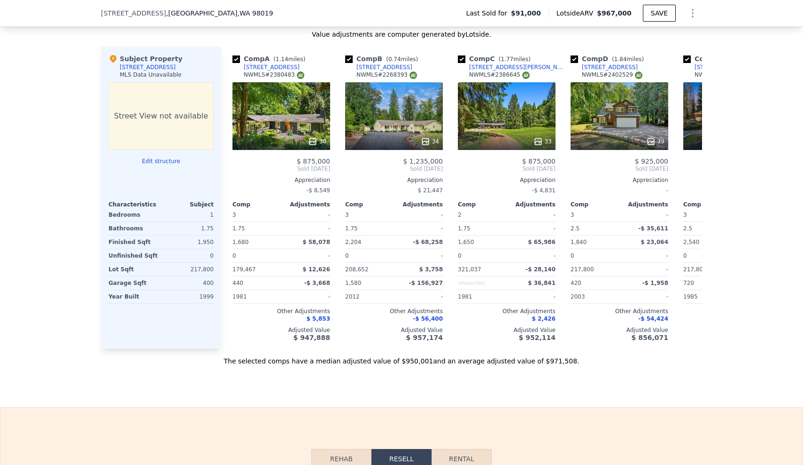 This screenshot has height=465, width=803. What do you see at coordinates (317, 141) in the screenshot?
I see `div: 30` at bounding box center [317, 141].